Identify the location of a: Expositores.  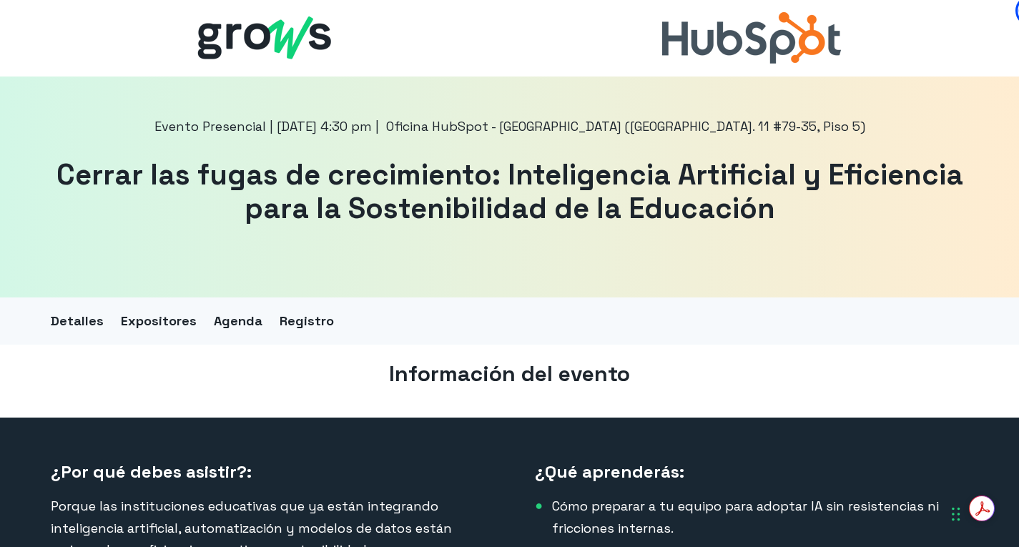
(159, 321).